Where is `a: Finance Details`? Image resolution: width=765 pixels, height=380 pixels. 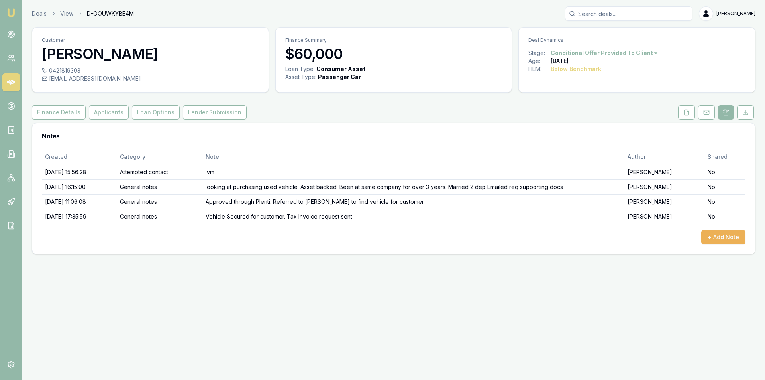 a: Finance Details is located at coordinates (59, 112).